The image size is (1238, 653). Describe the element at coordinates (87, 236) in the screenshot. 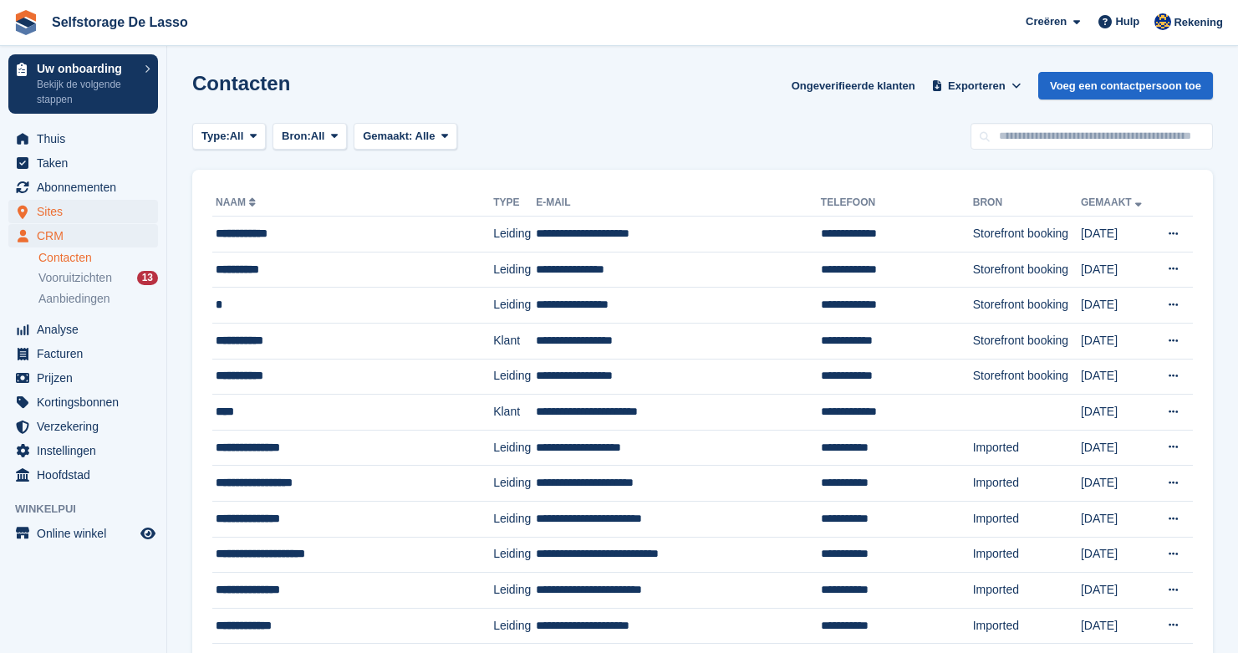

I see `span: CRM` at that location.